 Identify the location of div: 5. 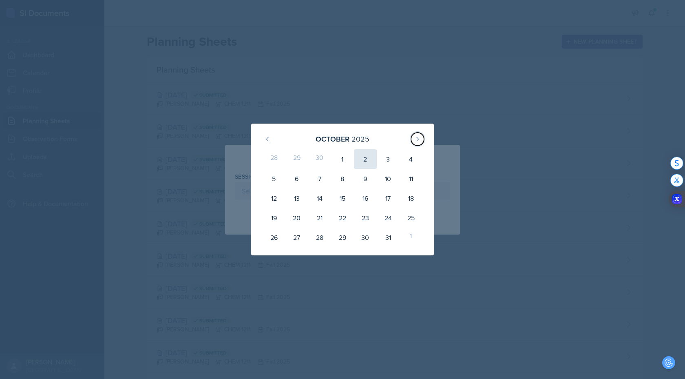
(274, 179).